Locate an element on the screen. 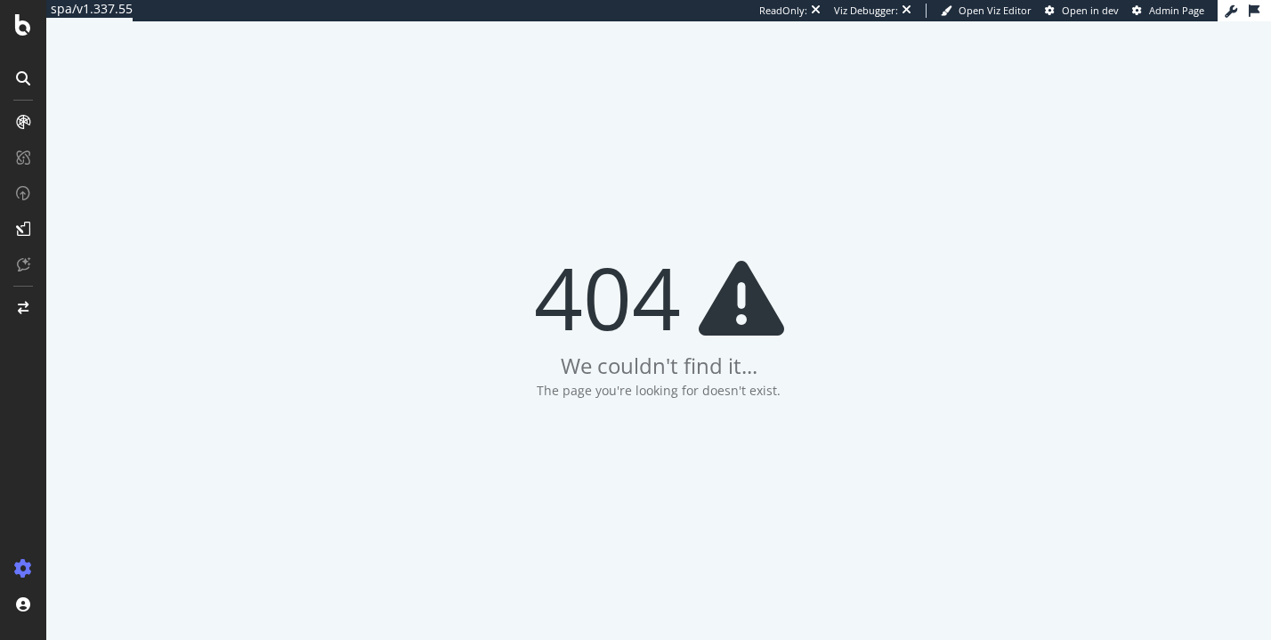 The image size is (1271, 640). a: Admin Page is located at coordinates (1167, 11).